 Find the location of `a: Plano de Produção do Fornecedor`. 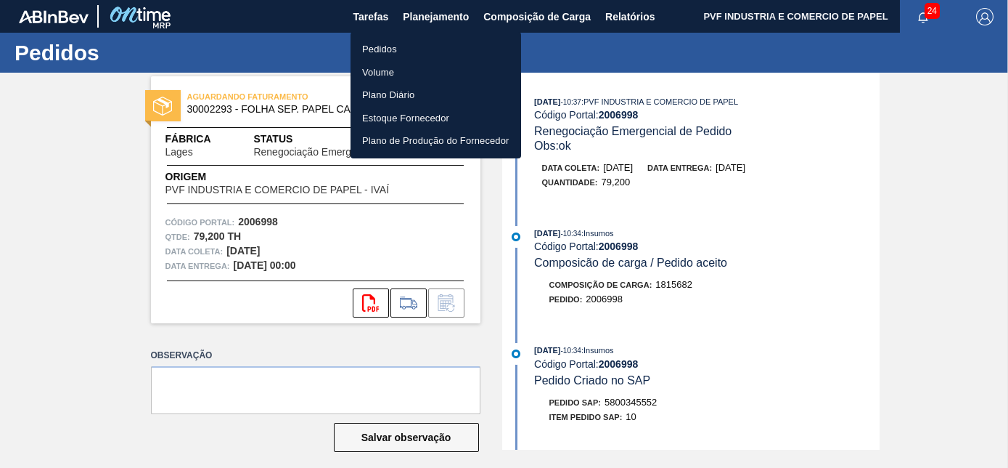

a: Plano de Produção do Fornecedor is located at coordinates (436, 141).